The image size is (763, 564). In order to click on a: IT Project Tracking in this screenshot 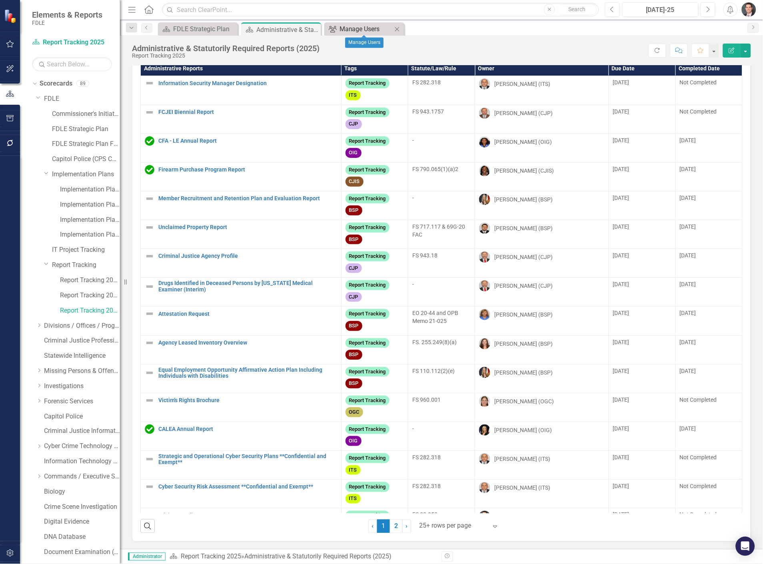, I will do `click(86, 250)`.